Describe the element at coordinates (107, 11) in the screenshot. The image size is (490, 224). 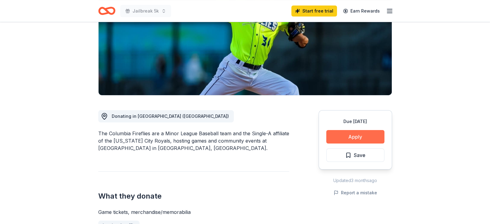
I see `a: Home` at that location.